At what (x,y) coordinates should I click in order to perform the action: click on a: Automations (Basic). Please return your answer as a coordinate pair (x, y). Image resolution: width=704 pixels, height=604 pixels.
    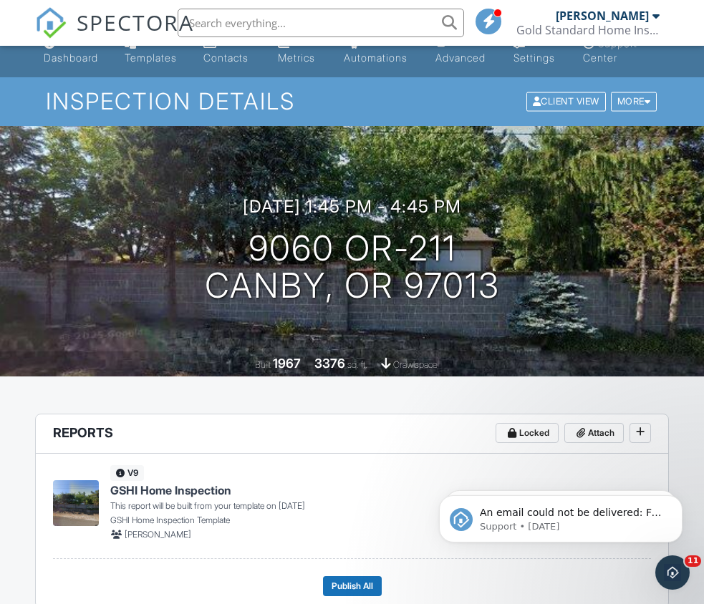
    Looking at the image, I should click on (377, 51).